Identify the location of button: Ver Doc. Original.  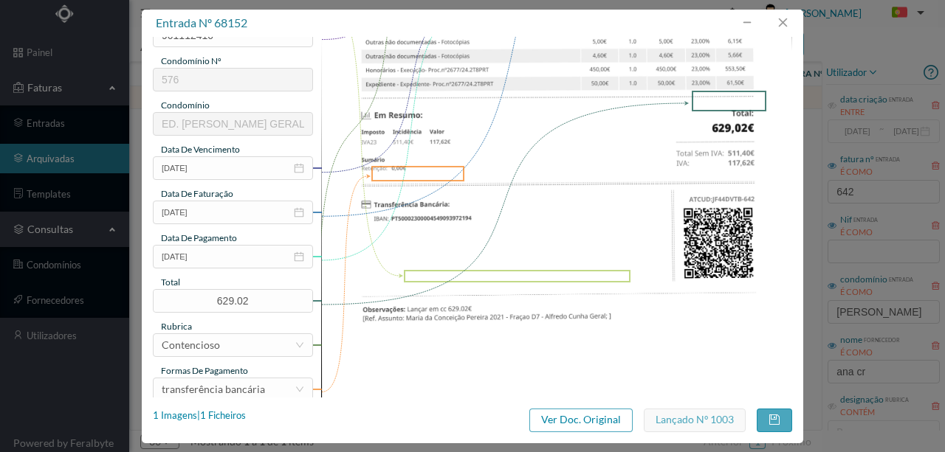
(581, 421).